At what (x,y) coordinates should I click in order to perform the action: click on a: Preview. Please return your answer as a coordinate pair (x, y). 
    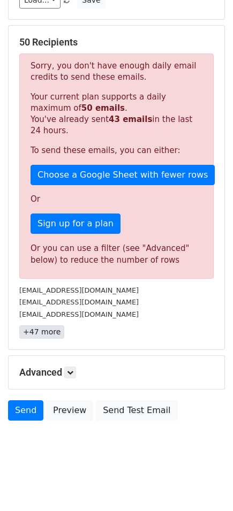
    Looking at the image, I should click on (70, 410).